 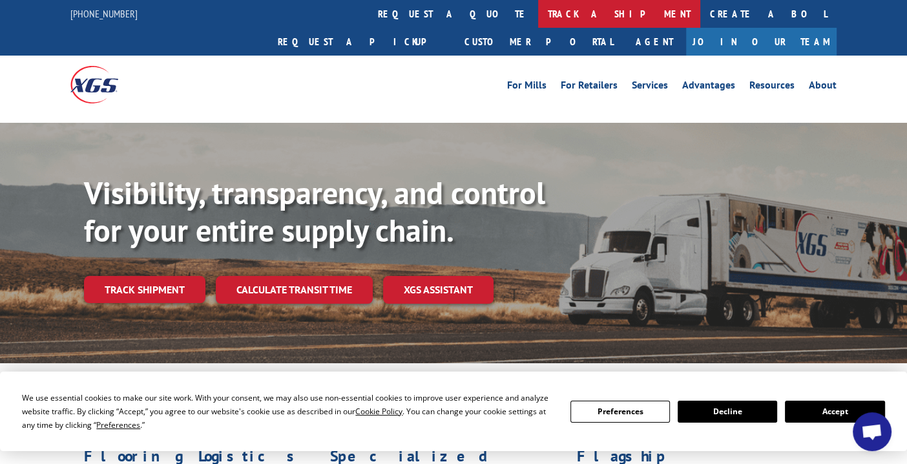 I want to click on a: XGS ASSISTANT, so click(x=438, y=289).